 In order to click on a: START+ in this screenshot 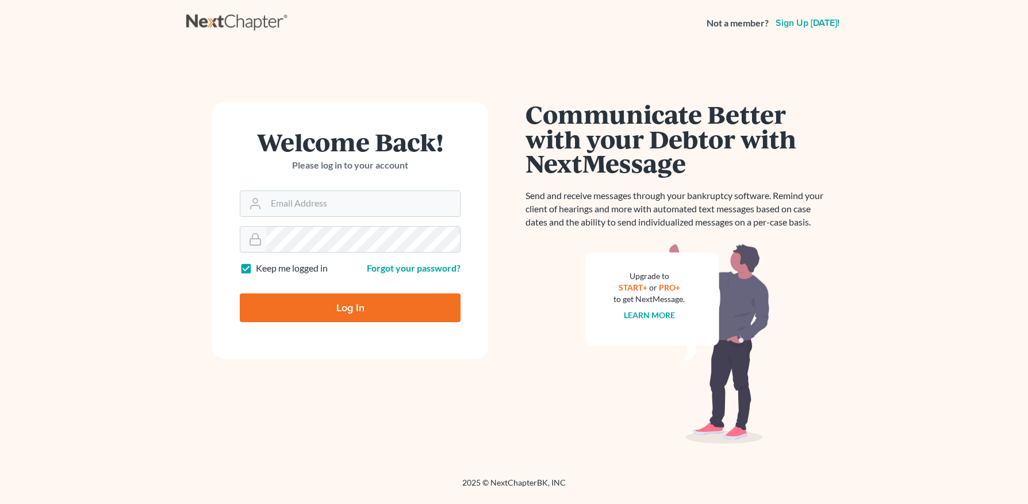, I will do `click(633, 287)`.